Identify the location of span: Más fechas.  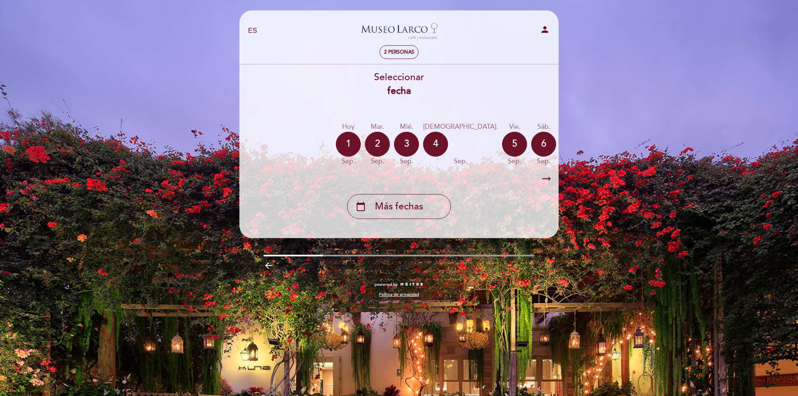
(399, 207).